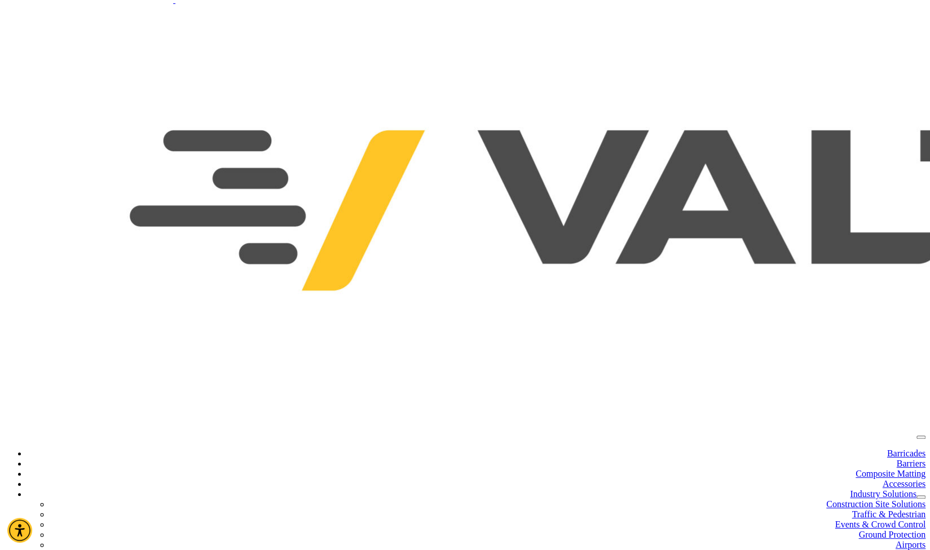 The height and width of the screenshot is (550, 930). Describe the element at coordinates (904, 483) in the screenshot. I see `a: Accessories` at that location.